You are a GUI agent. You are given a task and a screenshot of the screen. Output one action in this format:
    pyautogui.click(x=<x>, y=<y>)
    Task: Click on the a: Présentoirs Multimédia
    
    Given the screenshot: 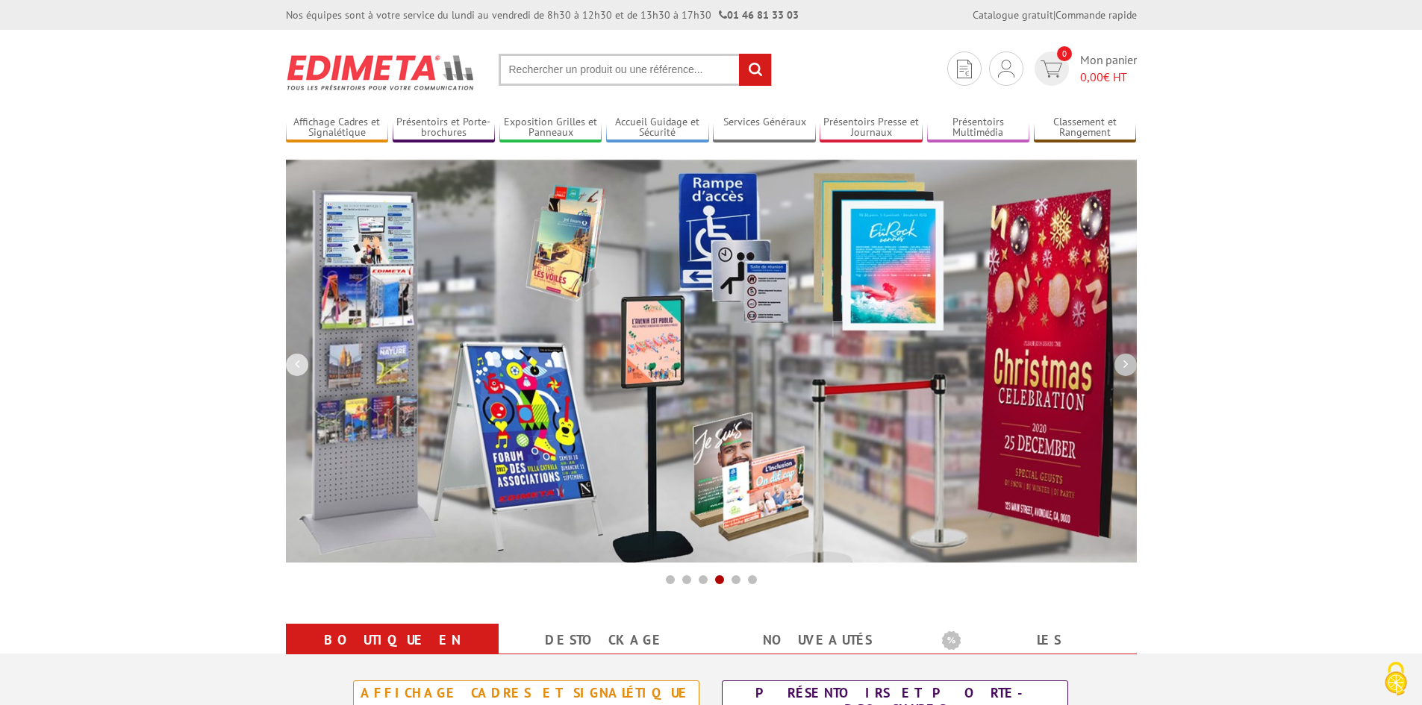 What is the action you would take?
    pyautogui.click(x=978, y=128)
    